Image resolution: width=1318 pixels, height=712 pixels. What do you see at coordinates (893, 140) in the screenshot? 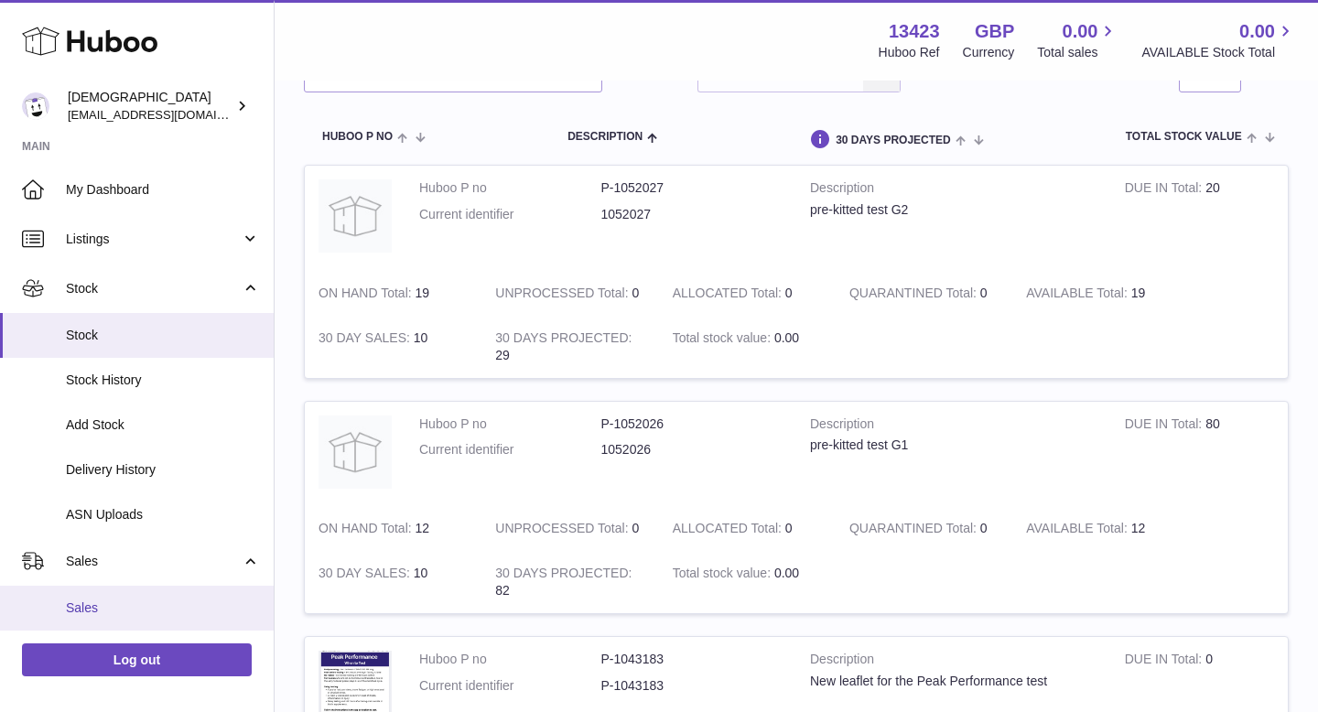
I see `span: 30 DAYS PROJECTED` at bounding box center [893, 140].